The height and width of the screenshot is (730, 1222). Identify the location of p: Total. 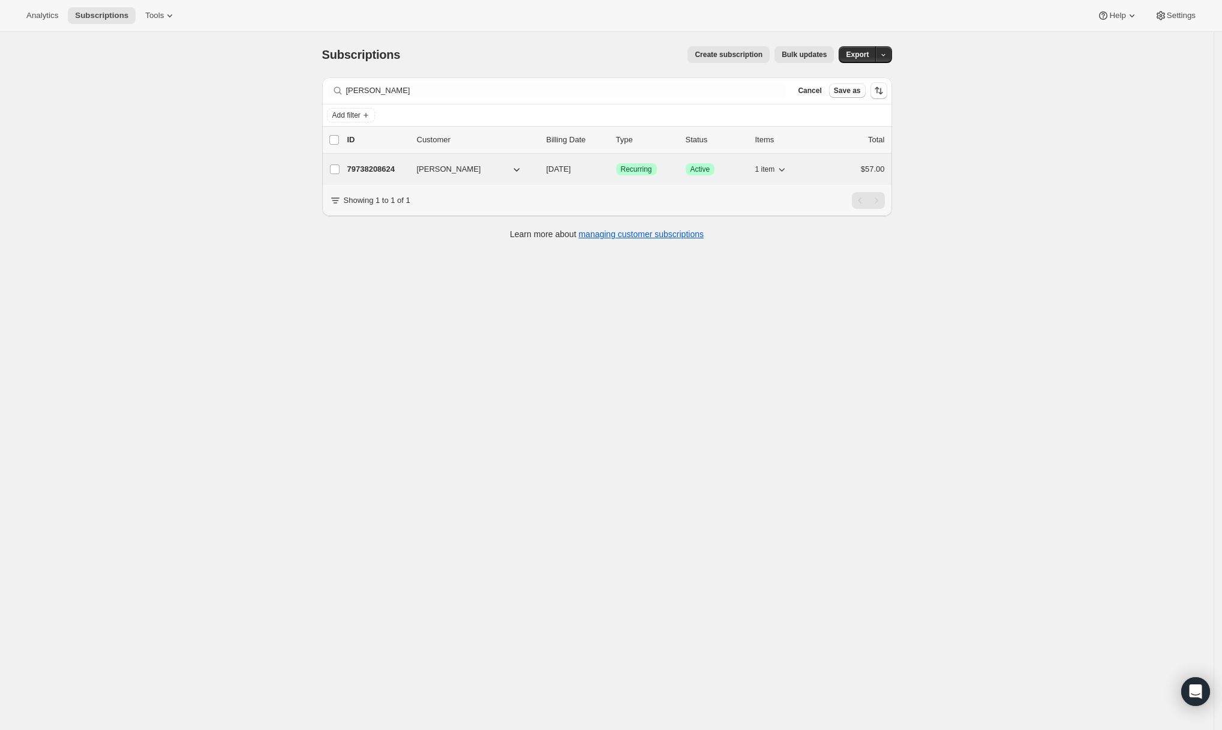
(876, 140).